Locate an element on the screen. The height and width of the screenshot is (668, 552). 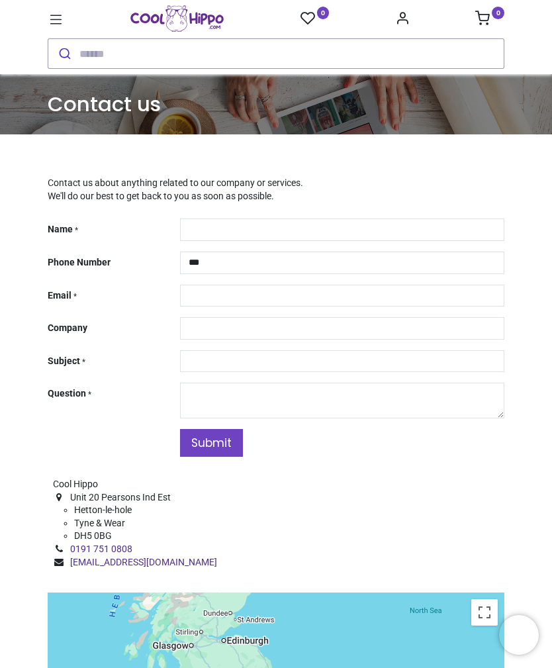
span: Company is located at coordinates (68, 328).